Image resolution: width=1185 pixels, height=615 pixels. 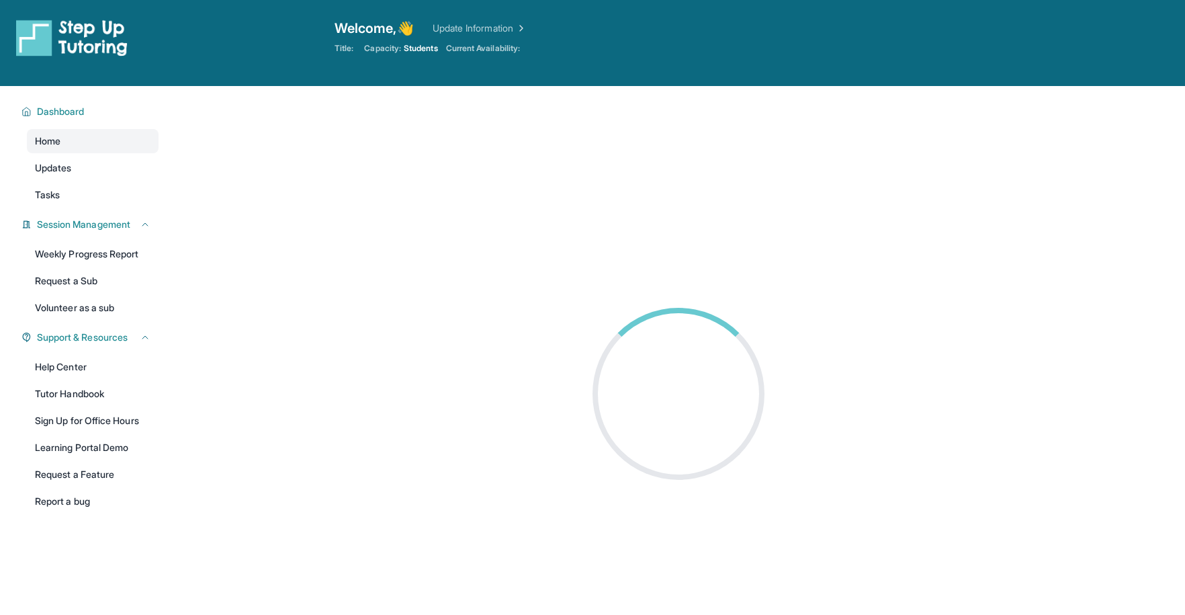 What do you see at coordinates (480, 28) in the screenshot?
I see `a: Update Information` at bounding box center [480, 28].